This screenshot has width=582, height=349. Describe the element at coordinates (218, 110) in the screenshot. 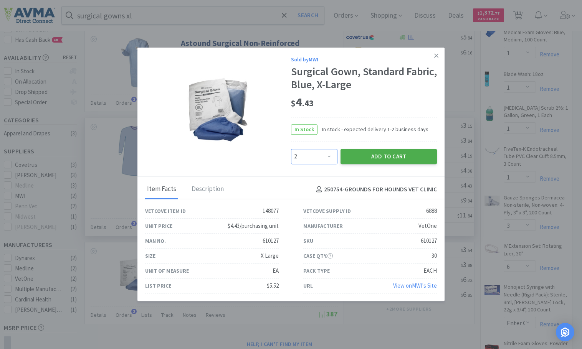

I see `img: 9cd71cb40c334b5796bb420cdada7cab_6888.png` at that location.